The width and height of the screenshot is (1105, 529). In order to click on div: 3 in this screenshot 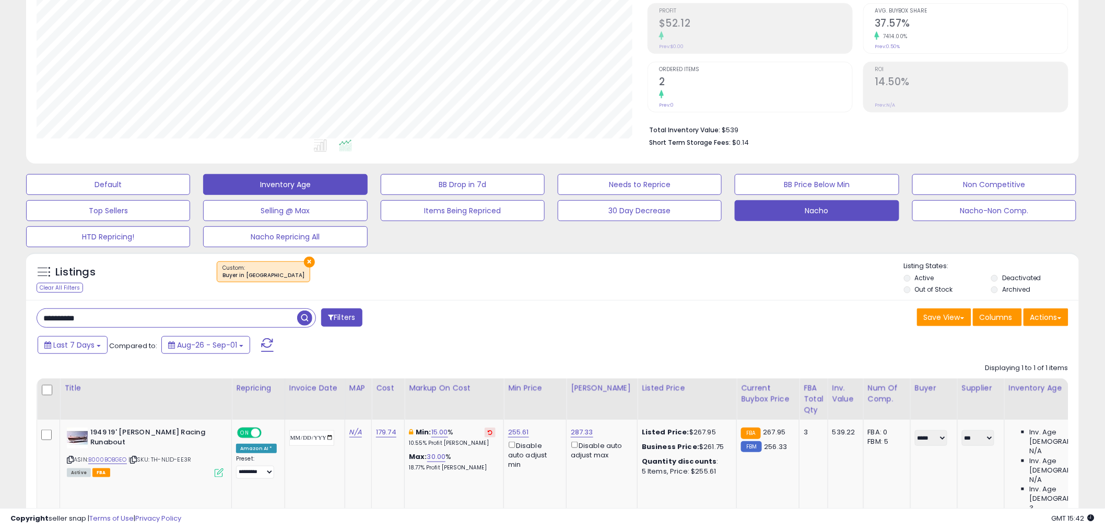, I will do `click(812, 432)`.